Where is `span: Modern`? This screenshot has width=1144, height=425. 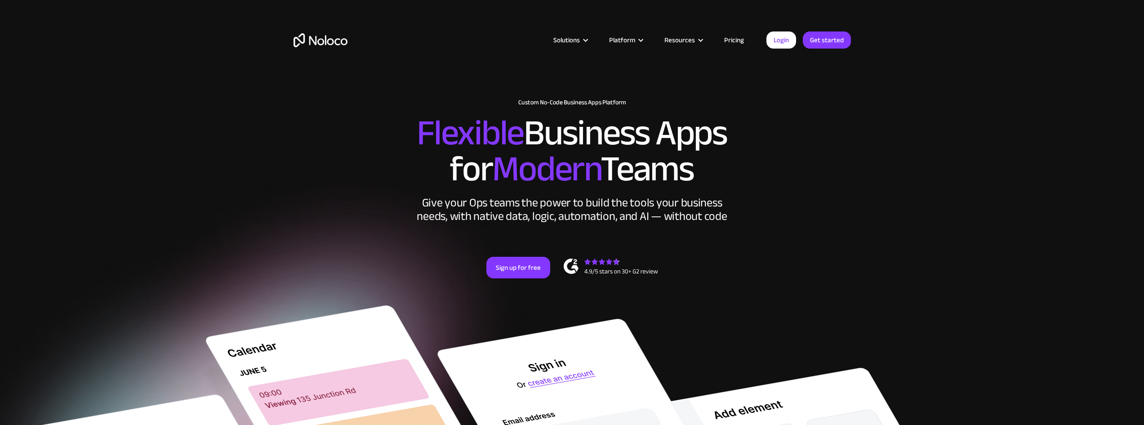
span: Modern is located at coordinates (546, 169).